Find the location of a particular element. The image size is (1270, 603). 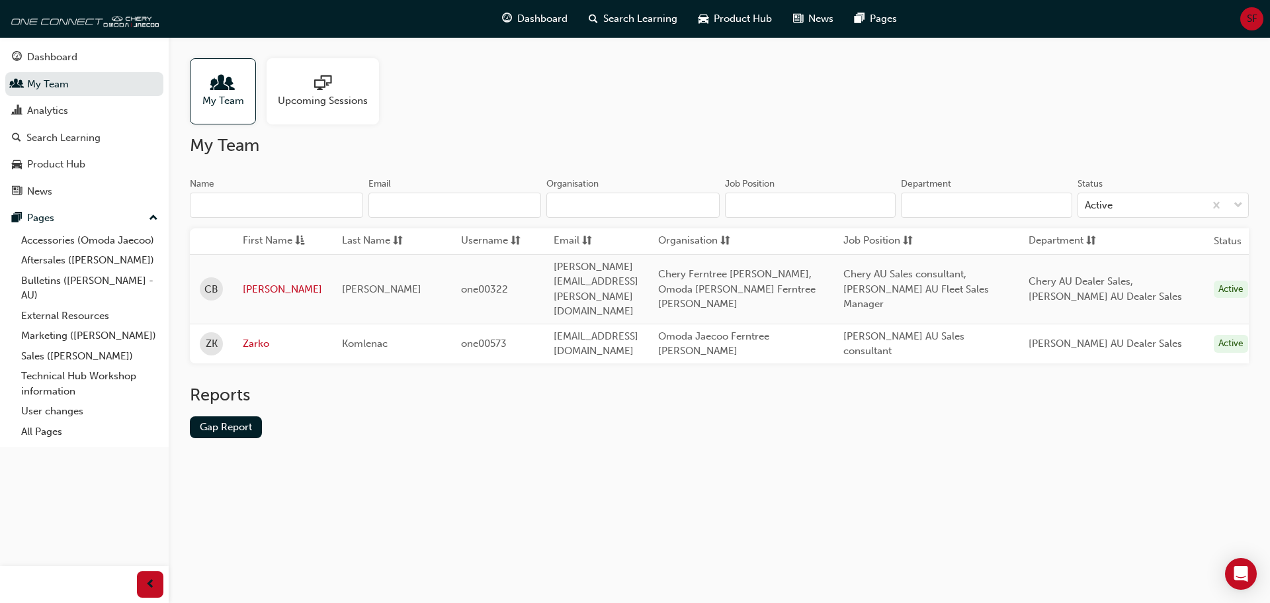

span: sessionType_ONLINE_URL-icon is located at coordinates (323, 84).